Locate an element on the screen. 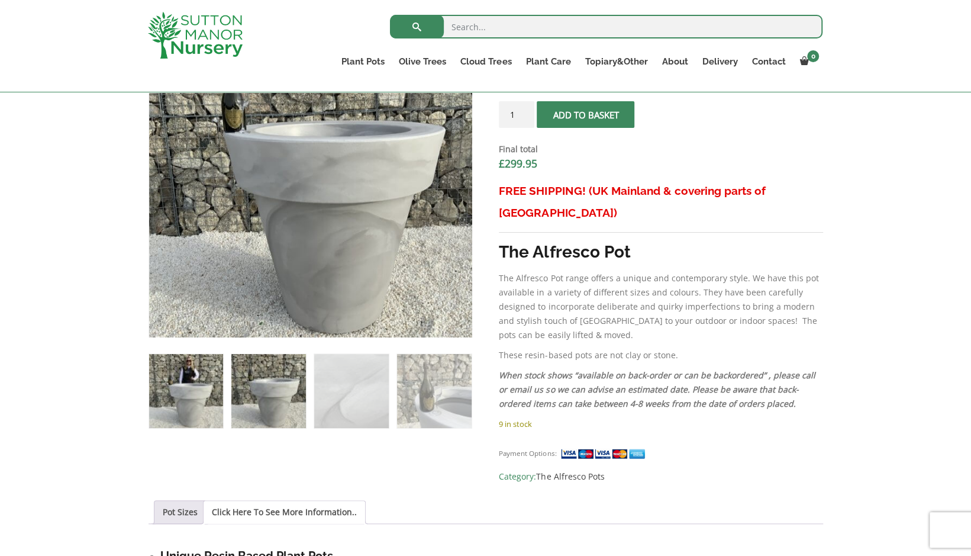  input: Product quantity is located at coordinates (517, 114).